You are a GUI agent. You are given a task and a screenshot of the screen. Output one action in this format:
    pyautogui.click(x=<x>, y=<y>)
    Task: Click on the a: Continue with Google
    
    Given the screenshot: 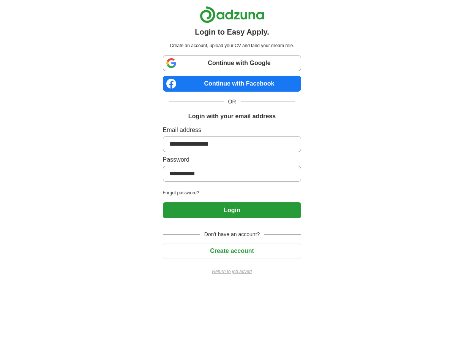 What is the action you would take?
    pyautogui.click(x=232, y=63)
    